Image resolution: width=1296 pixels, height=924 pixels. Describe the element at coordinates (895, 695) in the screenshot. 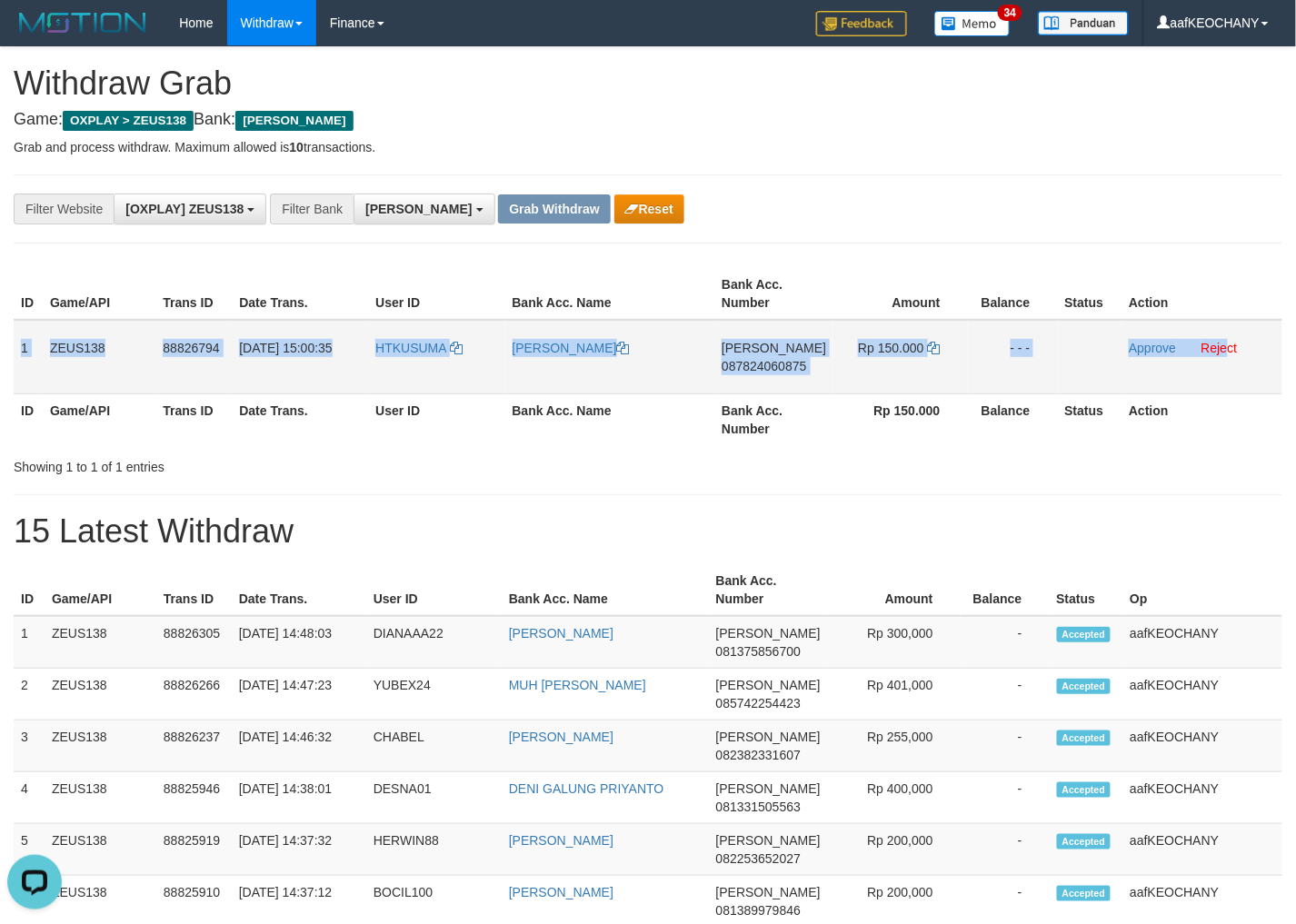

I see `td: Rp 401,000` at that location.